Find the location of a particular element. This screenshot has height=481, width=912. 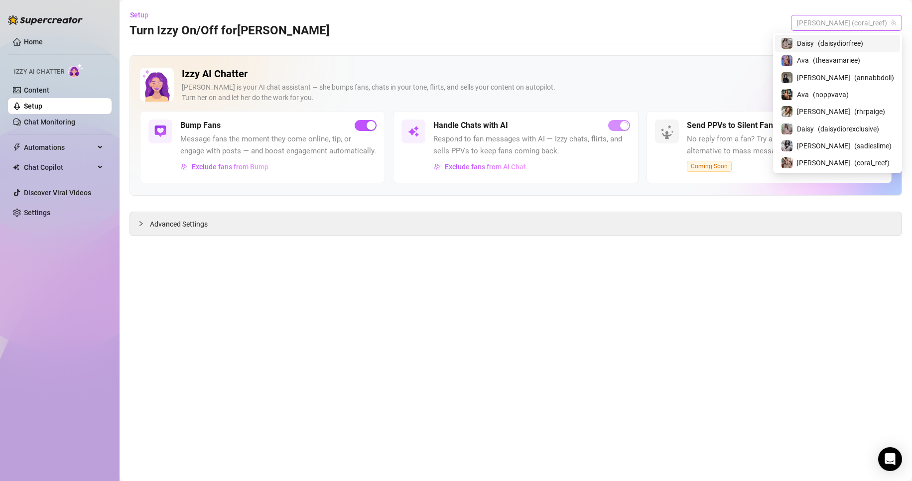

span: Izzy AI Chatter is located at coordinates (39, 72).